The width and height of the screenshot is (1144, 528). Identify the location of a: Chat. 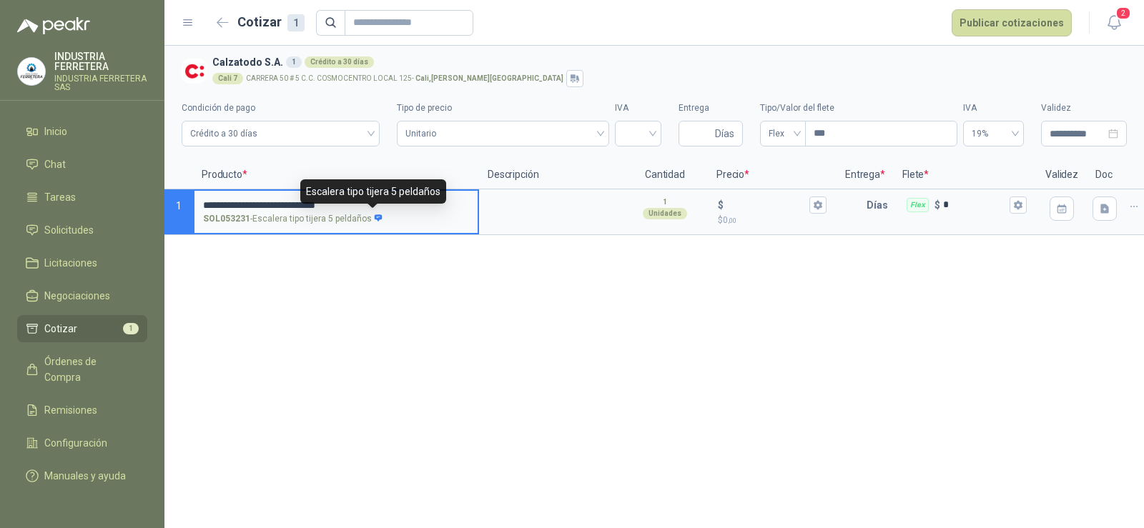
(82, 164).